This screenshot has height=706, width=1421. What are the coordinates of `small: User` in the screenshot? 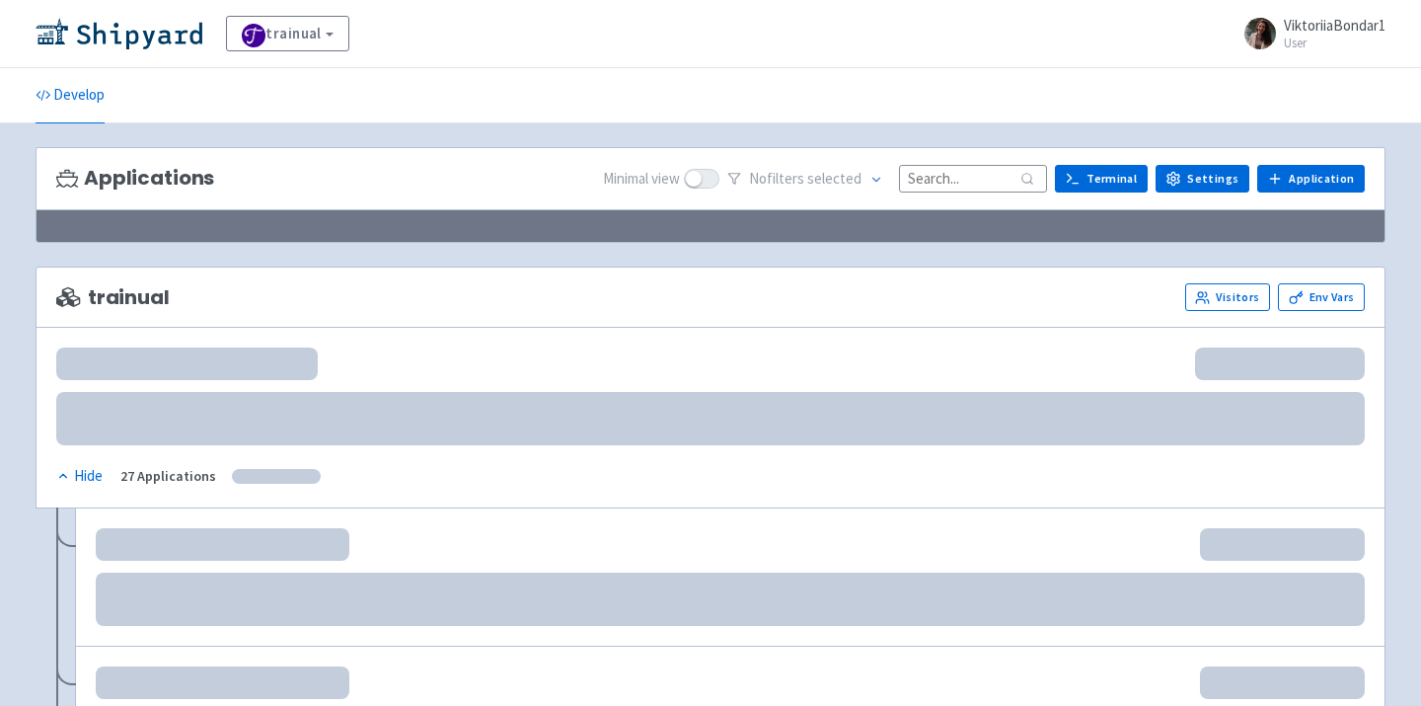 It's located at (1335, 42).